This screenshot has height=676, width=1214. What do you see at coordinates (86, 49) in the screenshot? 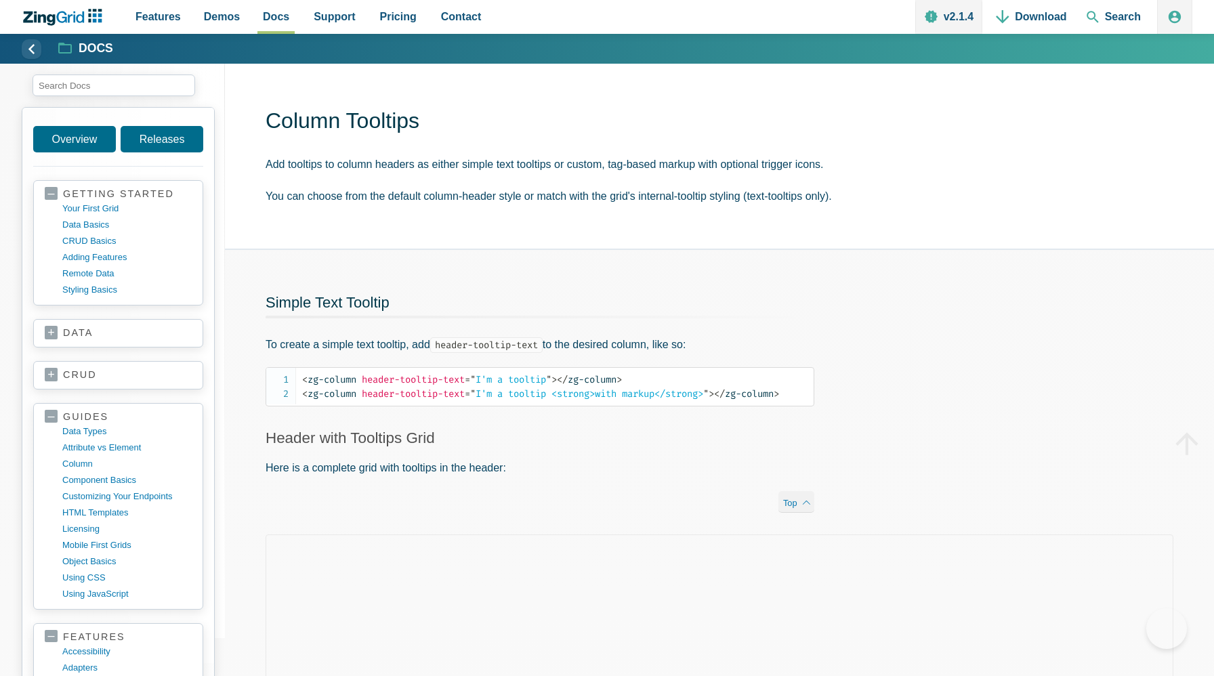
I see `a: Docs` at bounding box center [86, 49].